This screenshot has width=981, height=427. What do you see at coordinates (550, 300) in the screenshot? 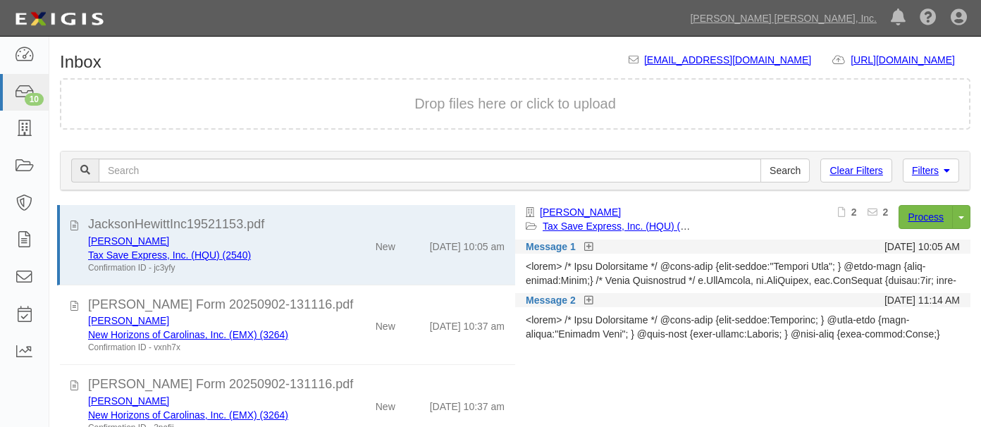
I see `a: Message 2` at bounding box center [550, 300].